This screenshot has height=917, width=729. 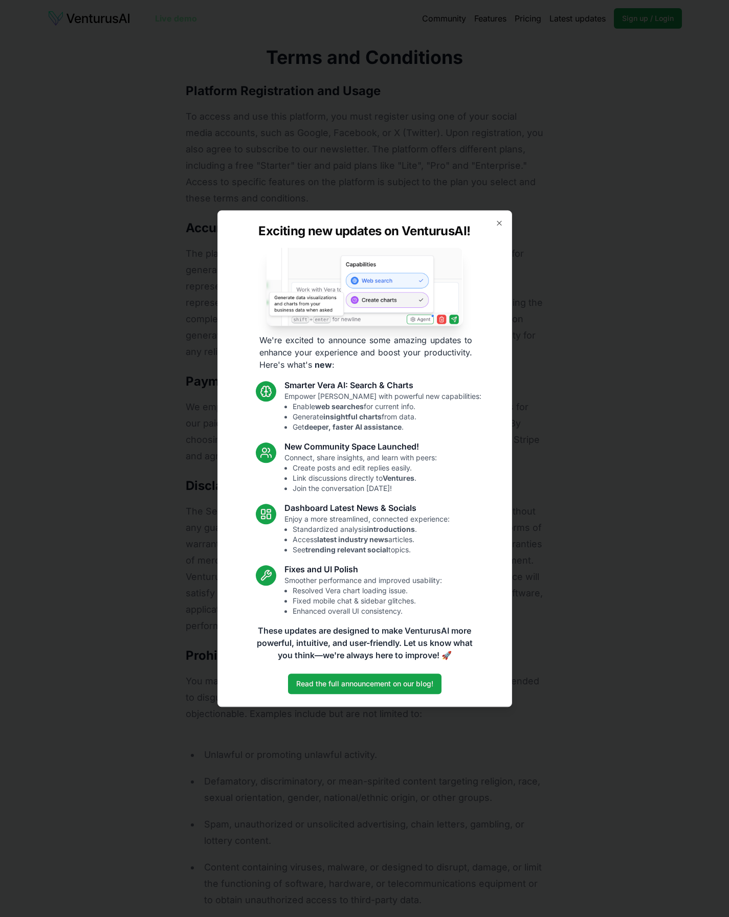 I want to click on li: Resolved Vera chart loading issue., so click(x=367, y=591).